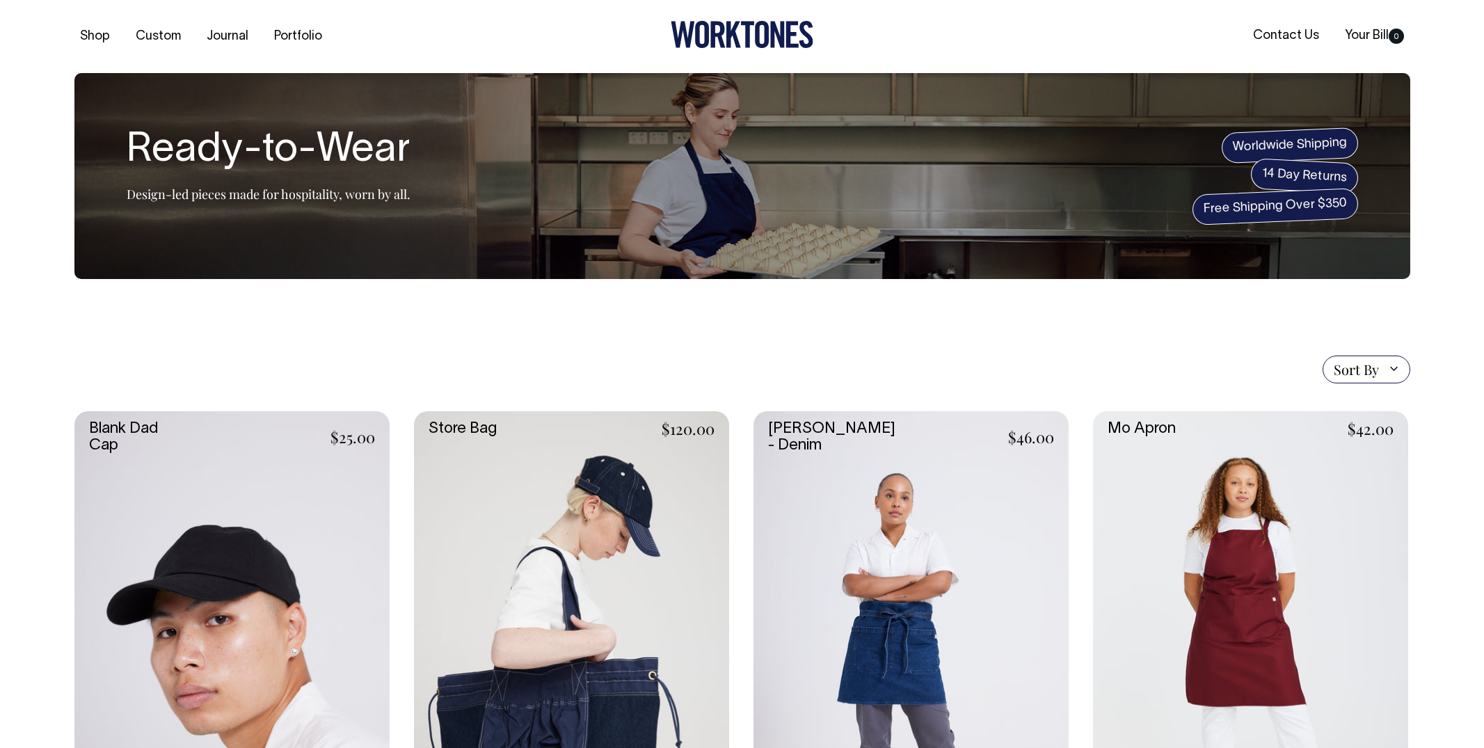 The width and height of the screenshot is (1484, 748). Describe the element at coordinates (95, 36) in the screenshot. I see `a: Shop` at that location.